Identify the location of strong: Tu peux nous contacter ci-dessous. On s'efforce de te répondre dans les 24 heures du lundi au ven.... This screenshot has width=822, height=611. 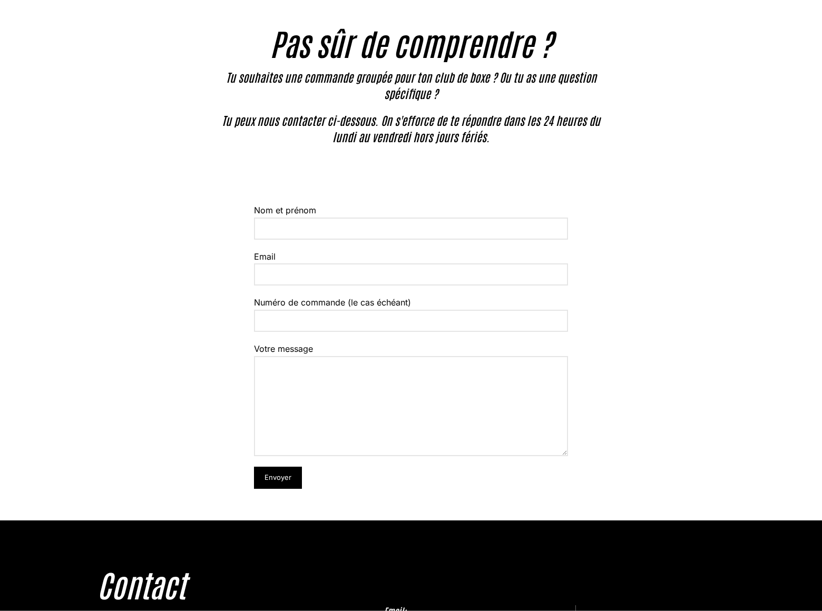
(411, 128).